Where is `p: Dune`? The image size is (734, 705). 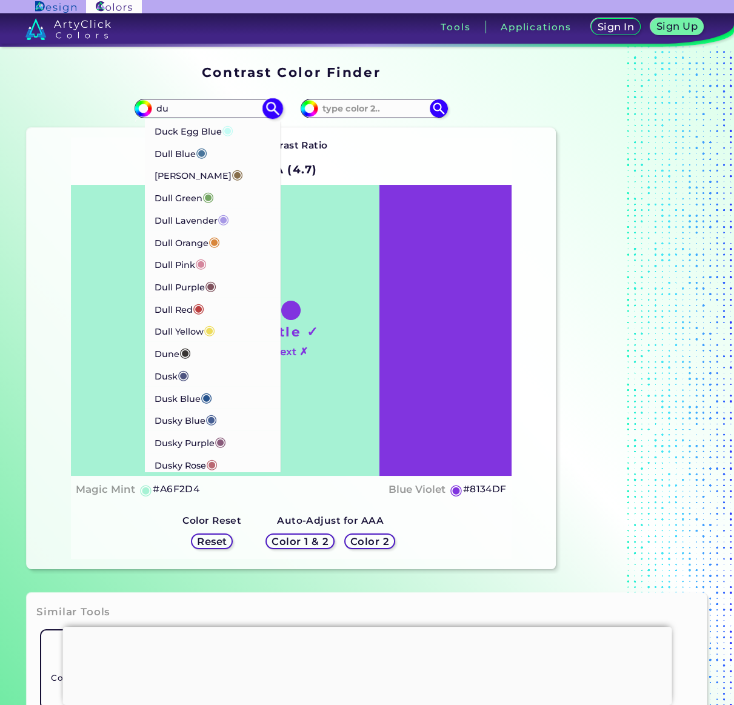
p: Dune is located at coordinates (173, 352).